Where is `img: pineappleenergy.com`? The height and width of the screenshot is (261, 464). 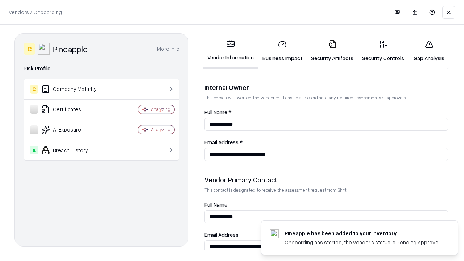
img: pineappleenergy.com is located at coordinates (275, 234).